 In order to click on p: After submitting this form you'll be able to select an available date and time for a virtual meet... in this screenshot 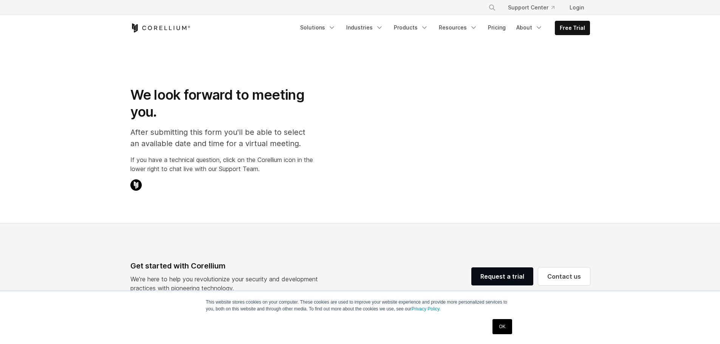, I will do `click(222, 138)`.